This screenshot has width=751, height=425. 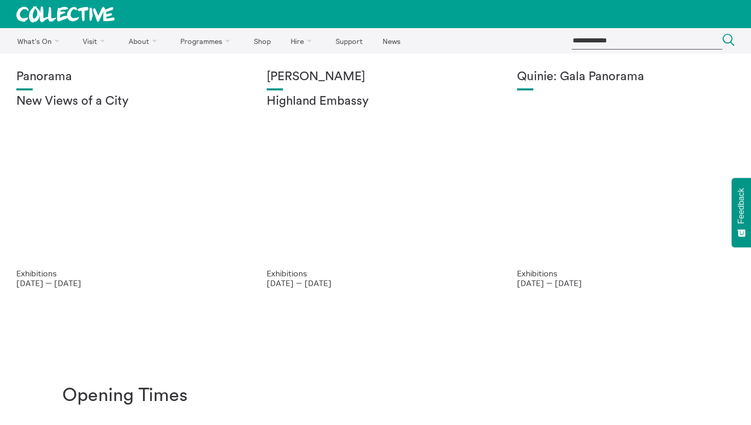 I want to click on h2: Highland Embassy, so click(x=375, y=102).